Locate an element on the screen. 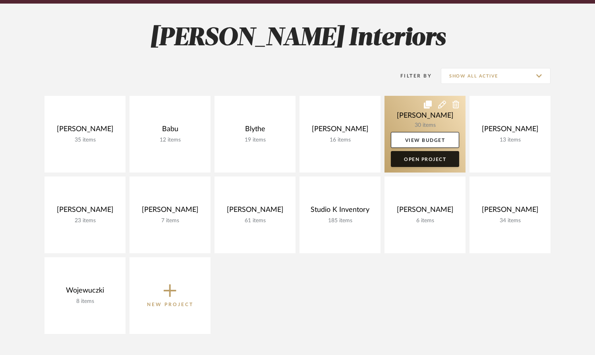 Image resolution: width=595 pixels, height=355 pixels. div: 185 items is located at coordinates (340, 221).